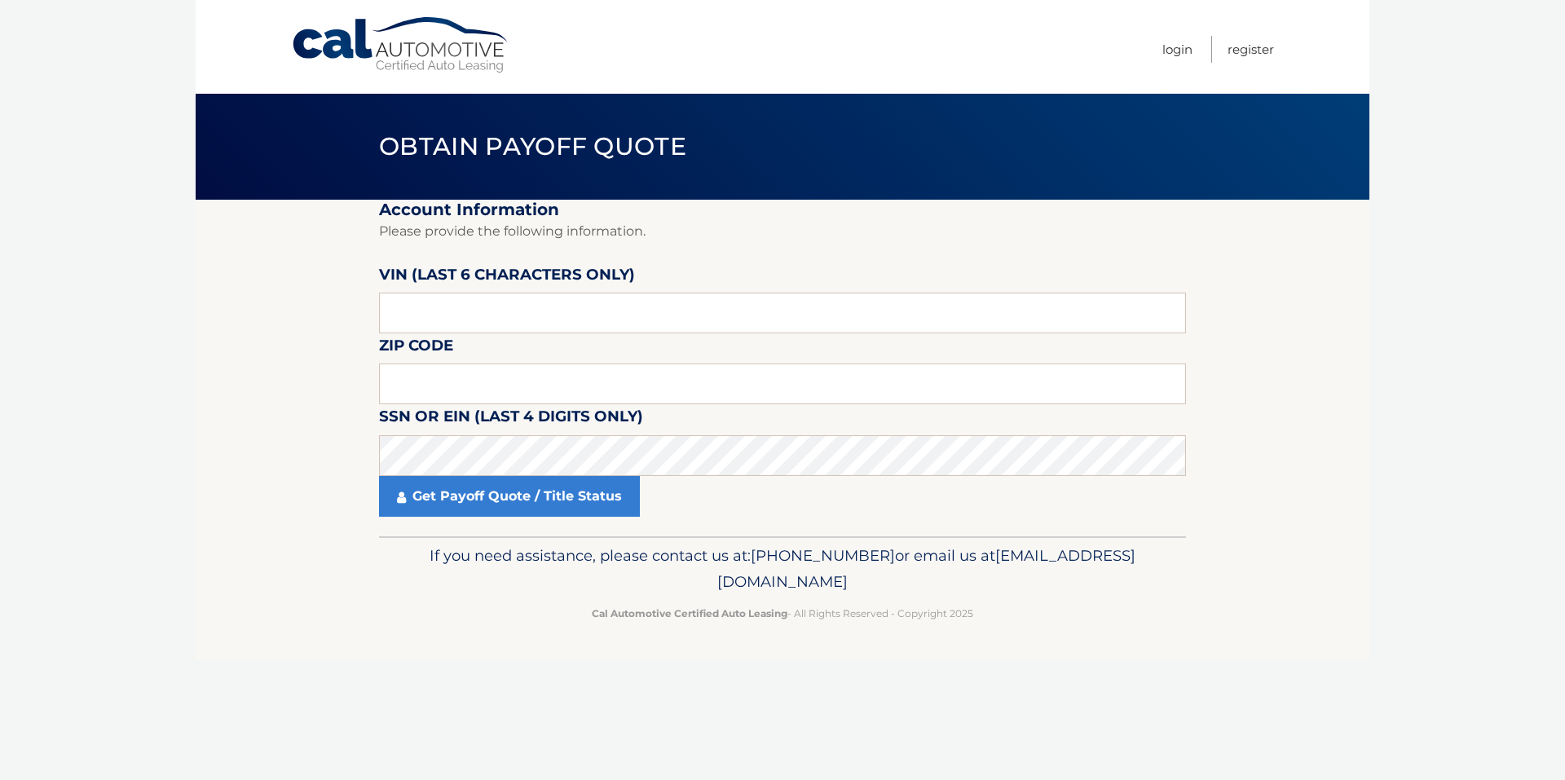 Image resolution: width=1565 pixels, height=780 pixels. What do you see at coordinates (532, 146) in the screenshot?
I see `span: Obtain Payoff Quote` at bounding box center [532, 146].